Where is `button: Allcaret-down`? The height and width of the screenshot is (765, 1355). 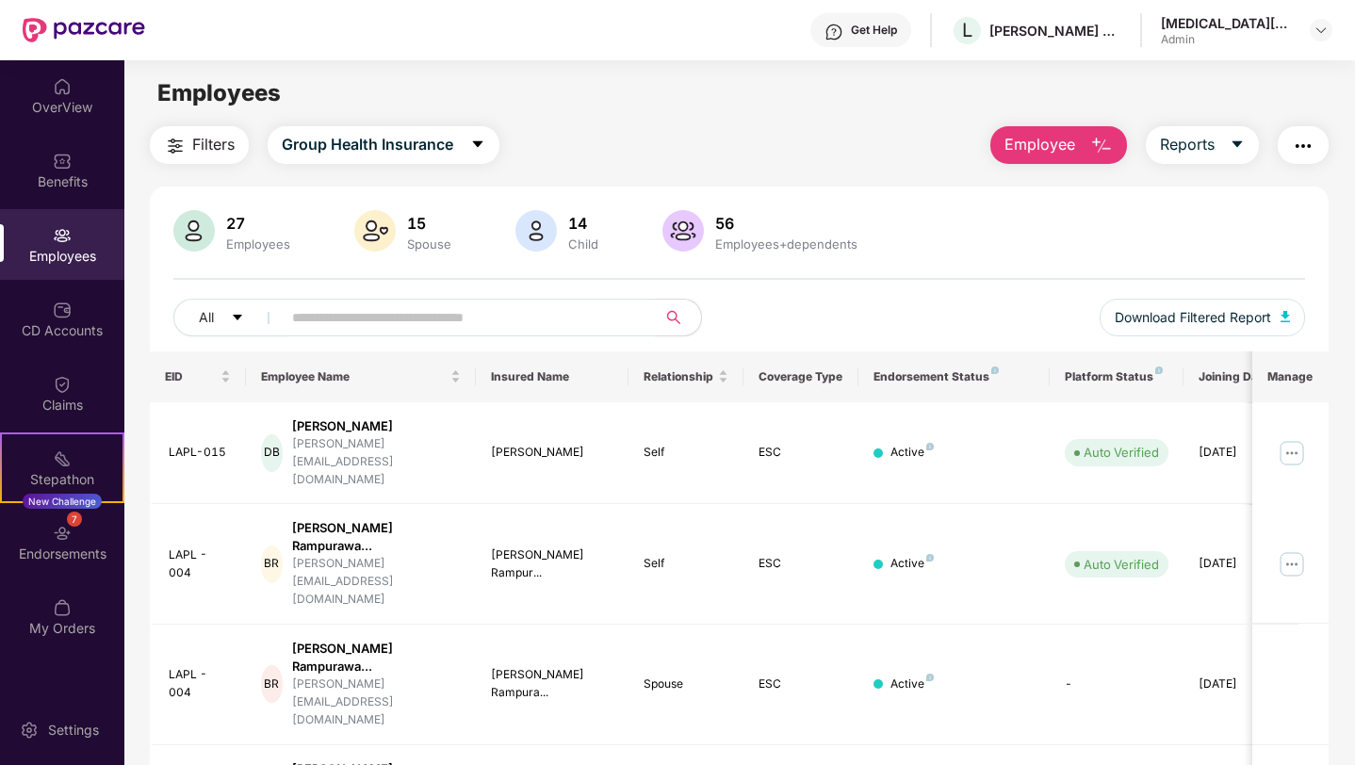 button: Allcaret-down is located at coordinates (231, 317).